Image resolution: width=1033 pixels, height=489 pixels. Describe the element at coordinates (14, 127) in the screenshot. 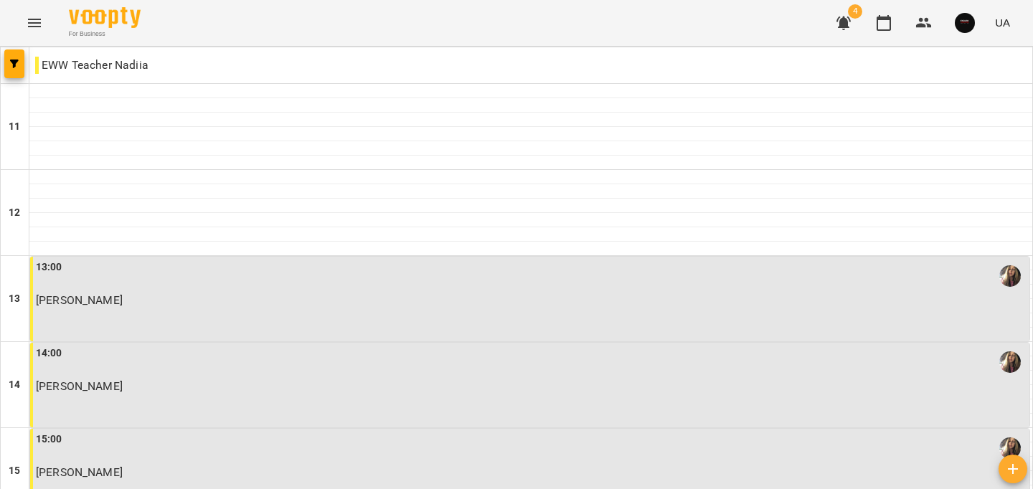

I see `h6: 11` at that location.